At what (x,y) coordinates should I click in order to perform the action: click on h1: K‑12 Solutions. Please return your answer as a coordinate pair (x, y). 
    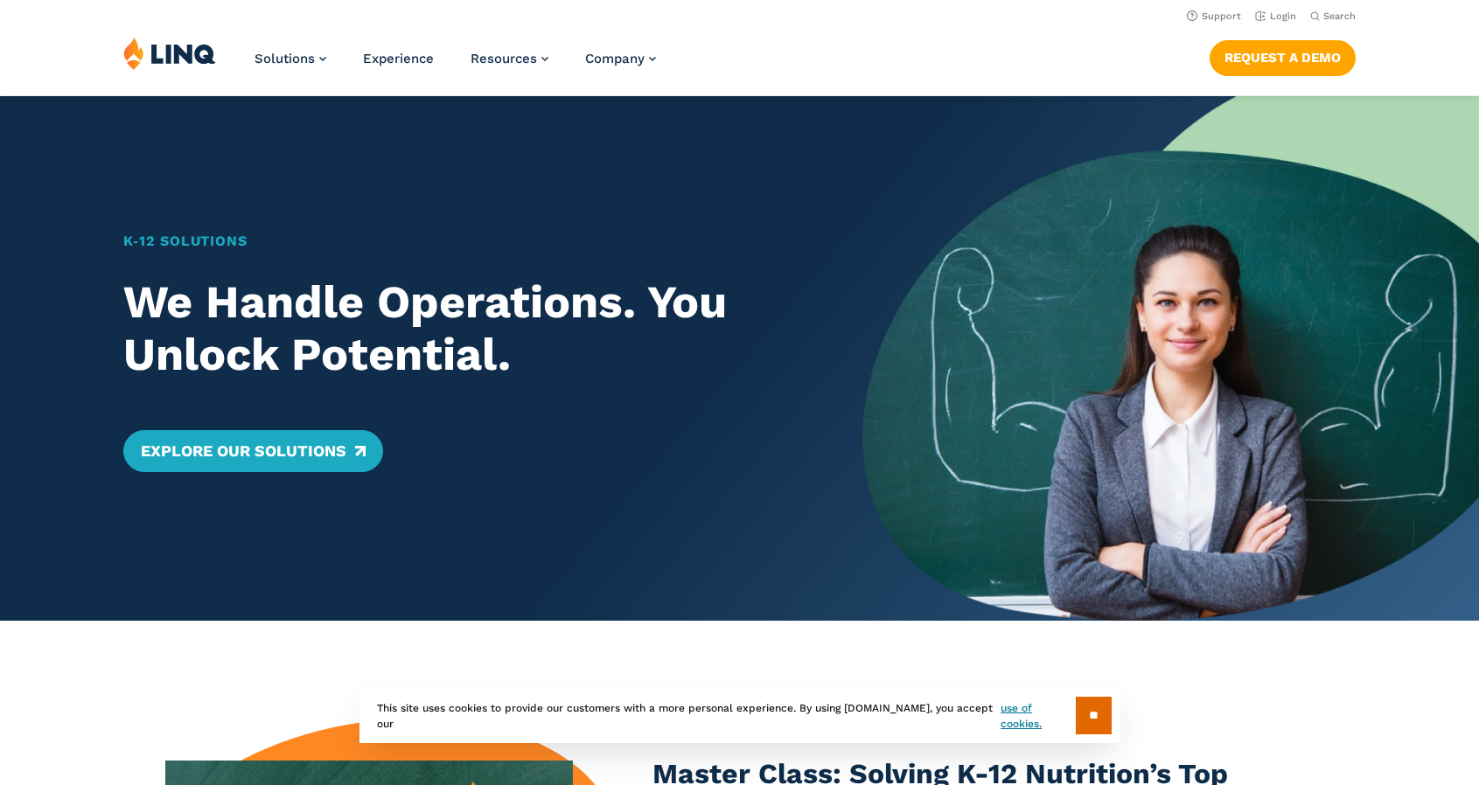
    Looking at the image, I should click on (463, 241).